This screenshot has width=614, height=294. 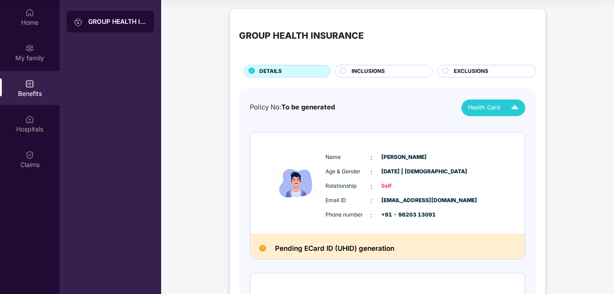 I want to click on img: Icuh8uwCUCF+XjCZyLQsAKiDCM9HiE6CMYmKQaPGkZKaA32CAAACiQcFBJY0IsAAAAASUVORK5CYII=, so click(x=515, y=108).